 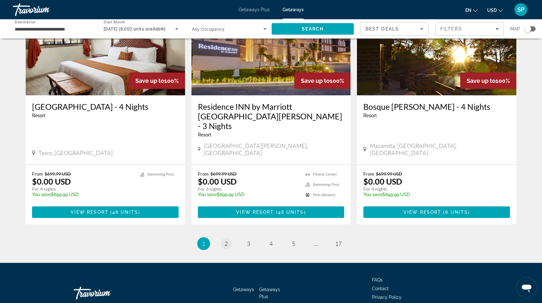 I want to click on button: View Resort(8 units), so click(x=436, y=212).